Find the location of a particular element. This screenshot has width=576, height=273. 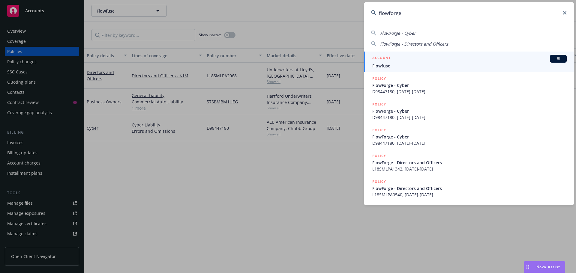

span: Nova Assist is located at coordinates (548, 267).